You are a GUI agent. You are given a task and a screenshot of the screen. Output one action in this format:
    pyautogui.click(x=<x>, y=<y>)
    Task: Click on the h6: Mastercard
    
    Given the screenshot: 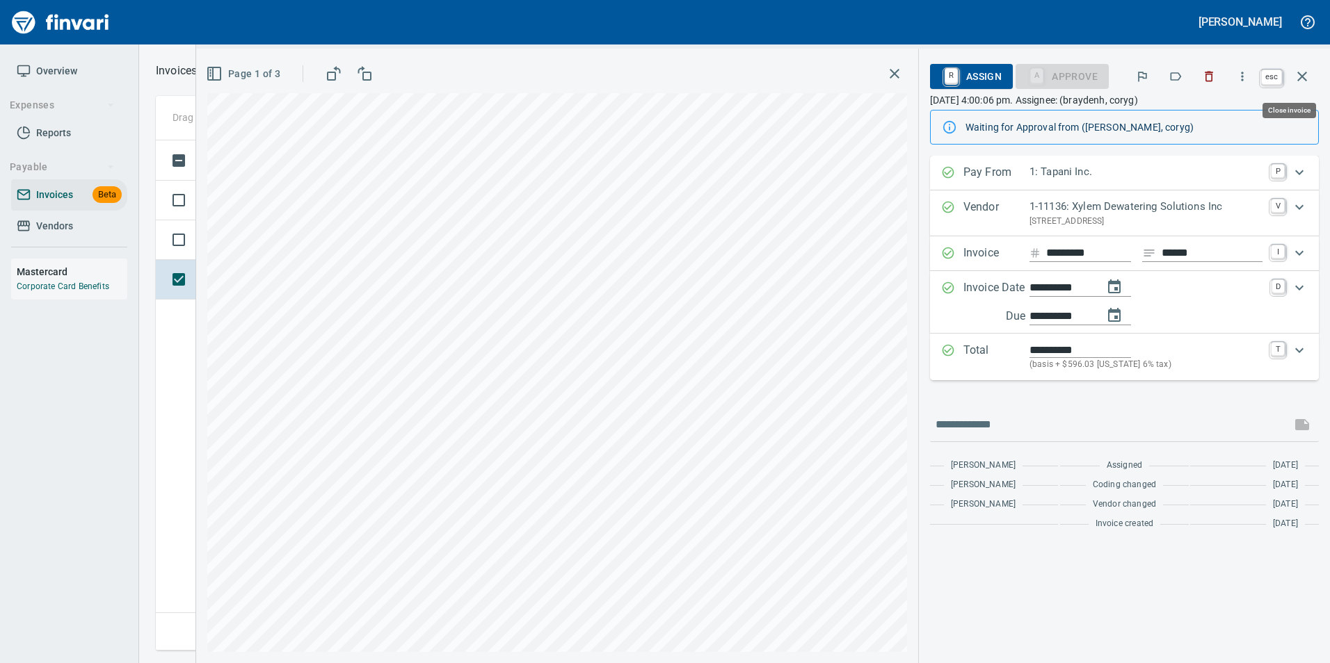 What is the action you would take?
    pyautogui.click(x=72, y=272)
    